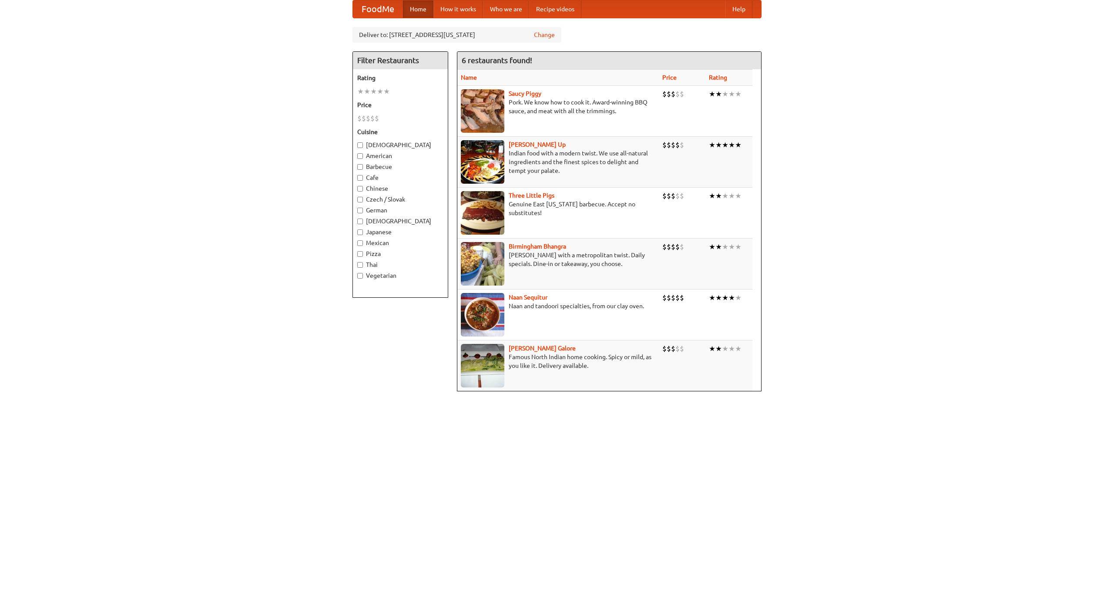  I want to click on a: Three Little Pigs, so click(532, 195).